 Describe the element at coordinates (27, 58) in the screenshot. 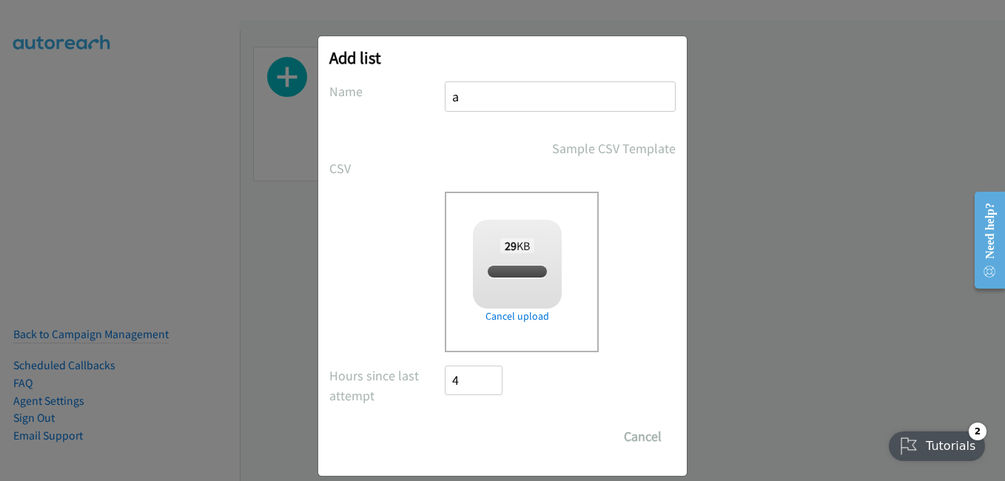

I see `div: Open Resource Center` at that location.